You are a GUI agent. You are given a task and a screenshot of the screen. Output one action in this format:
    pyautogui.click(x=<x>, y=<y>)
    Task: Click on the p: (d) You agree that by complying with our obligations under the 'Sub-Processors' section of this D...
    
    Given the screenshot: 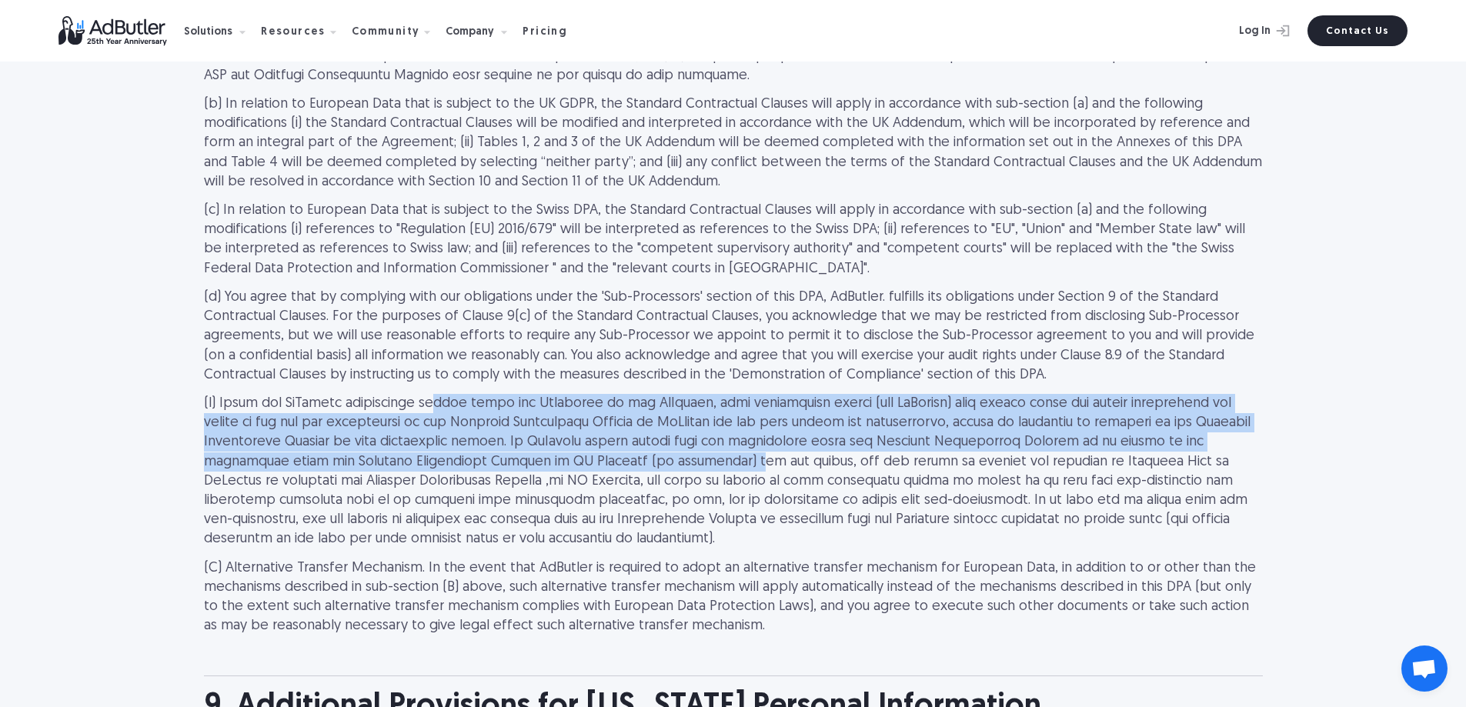 What is the action you would take?
    pyautogui.click(x=733, y=336)
    